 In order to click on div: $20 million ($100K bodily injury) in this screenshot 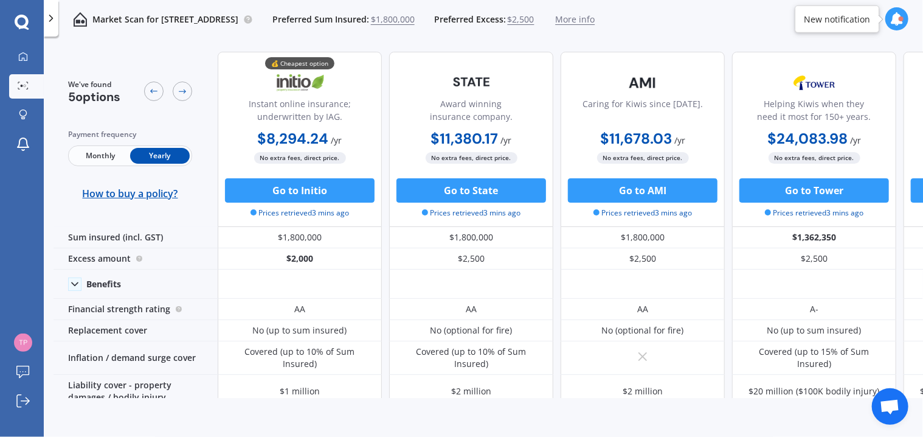, I will do `click(814, 391)`.